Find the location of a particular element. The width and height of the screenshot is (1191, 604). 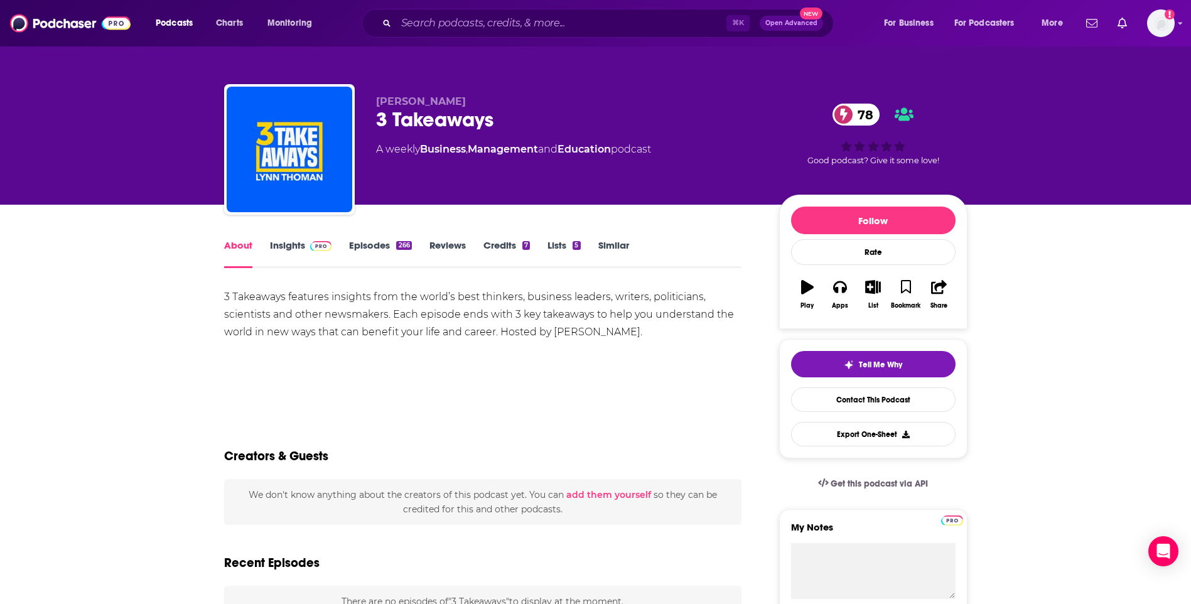

h2: Creators & Guests is located at coordinates (276, 456).